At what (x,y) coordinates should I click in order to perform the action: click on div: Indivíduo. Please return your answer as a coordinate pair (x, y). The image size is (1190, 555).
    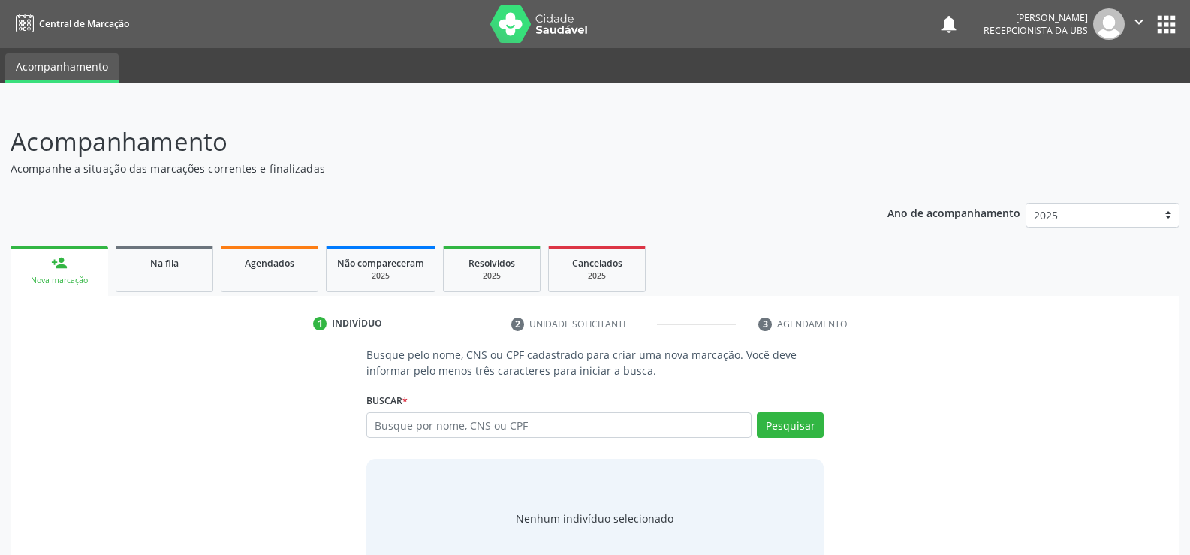
    Looking at the image, I should click on (357, 324).